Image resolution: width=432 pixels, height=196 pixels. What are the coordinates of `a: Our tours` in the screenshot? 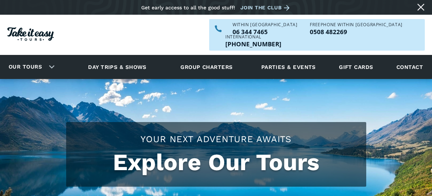 It's located at (25, 67).